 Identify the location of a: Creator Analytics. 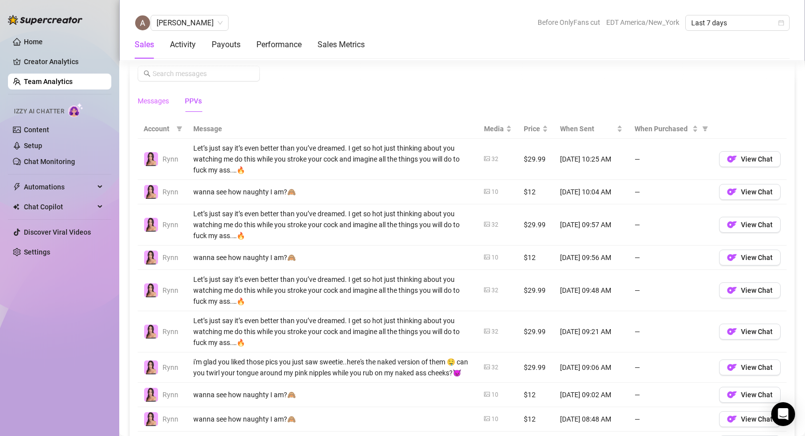
(64, 62).